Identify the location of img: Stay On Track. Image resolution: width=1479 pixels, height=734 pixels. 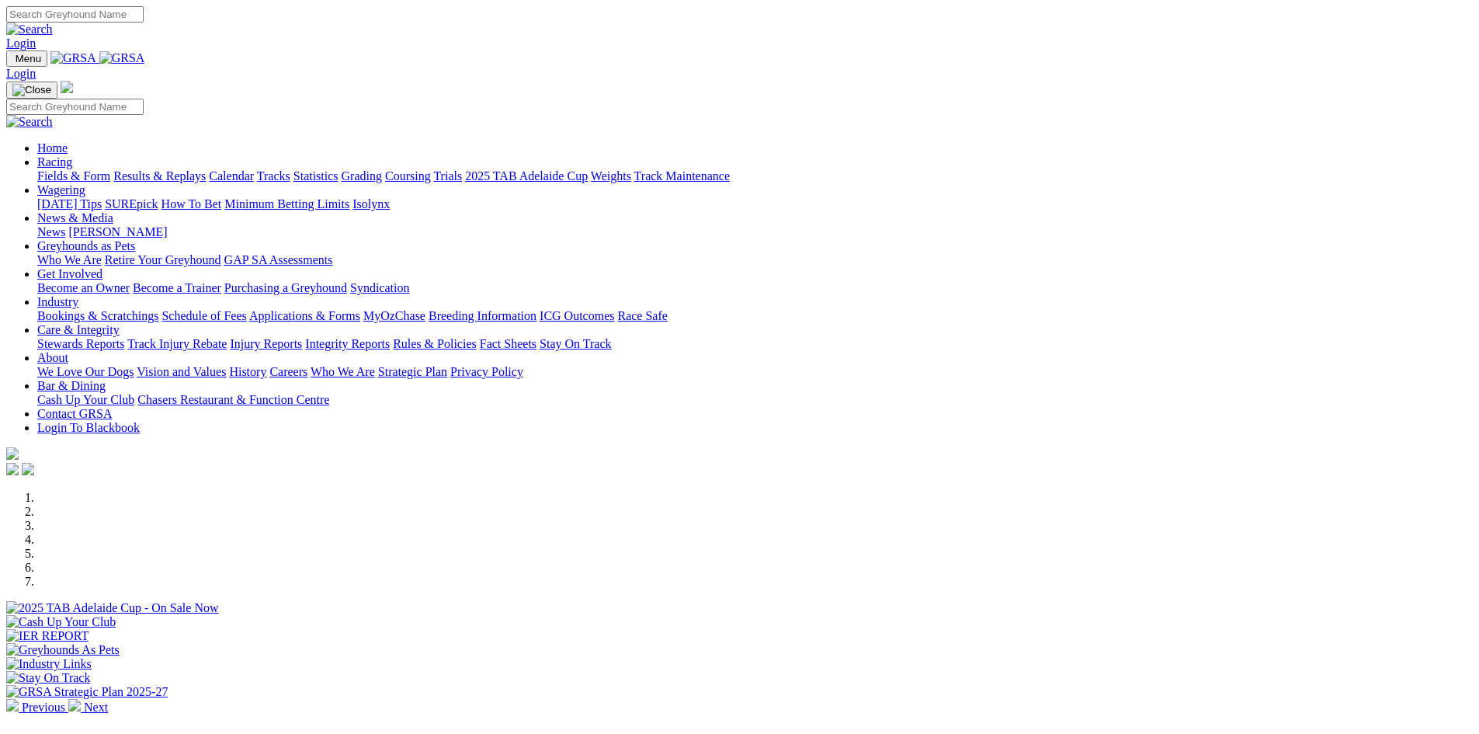
(48, 678).